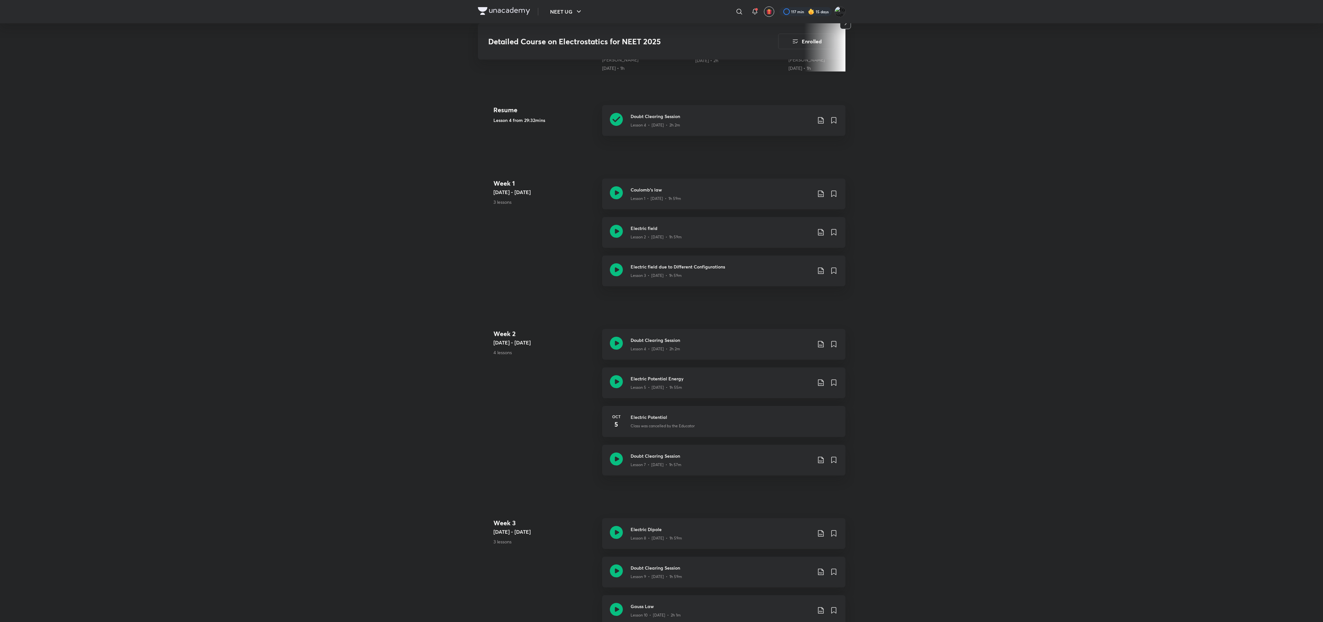  I want to click on h3: Detailed Course on Electrostatics for NEET 2025, so click(615, 41).